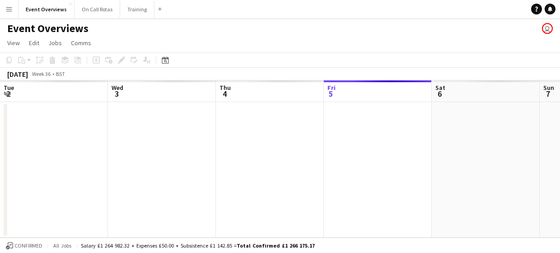 The image size is (560, 253). Describe the element at coordinates (62, 245) in the screenshot. I see `span: All jobs` at that location.